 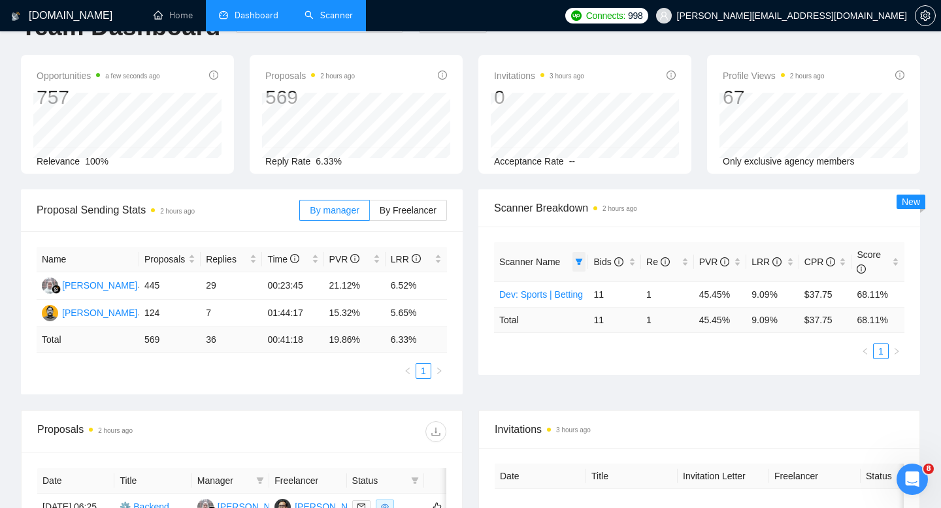 What do you see at coordinates (868, 262) in the screenshot?
I see `span: Score` at bounding box center [868, 262].